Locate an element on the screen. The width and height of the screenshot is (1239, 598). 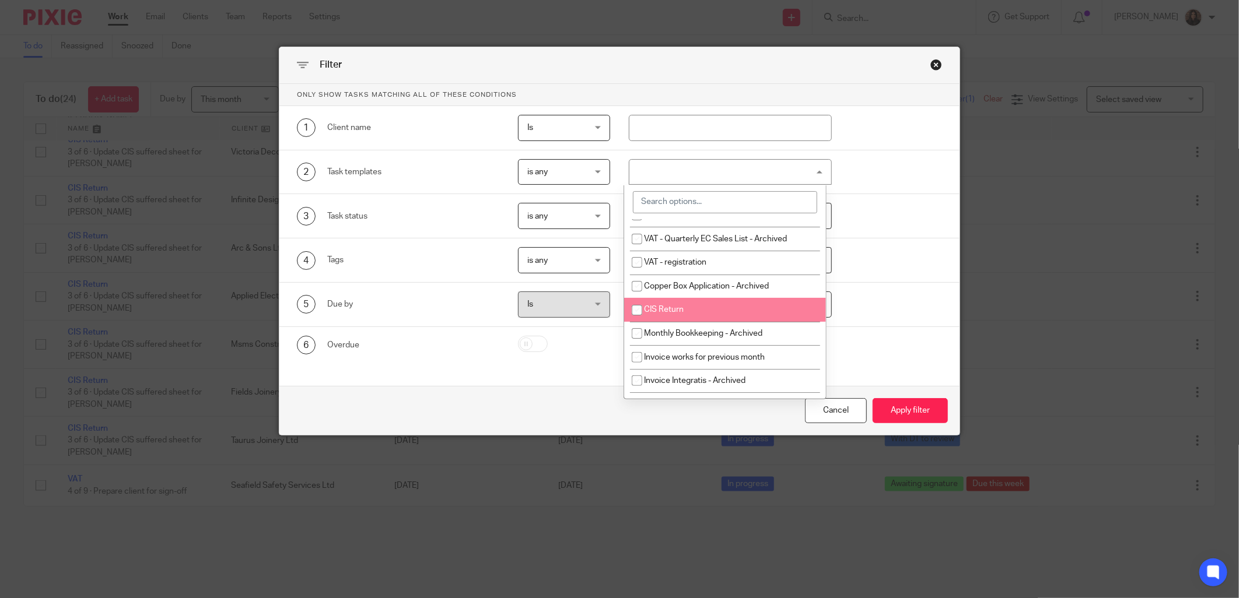
div: Tags is located at coordinates (413, 260).